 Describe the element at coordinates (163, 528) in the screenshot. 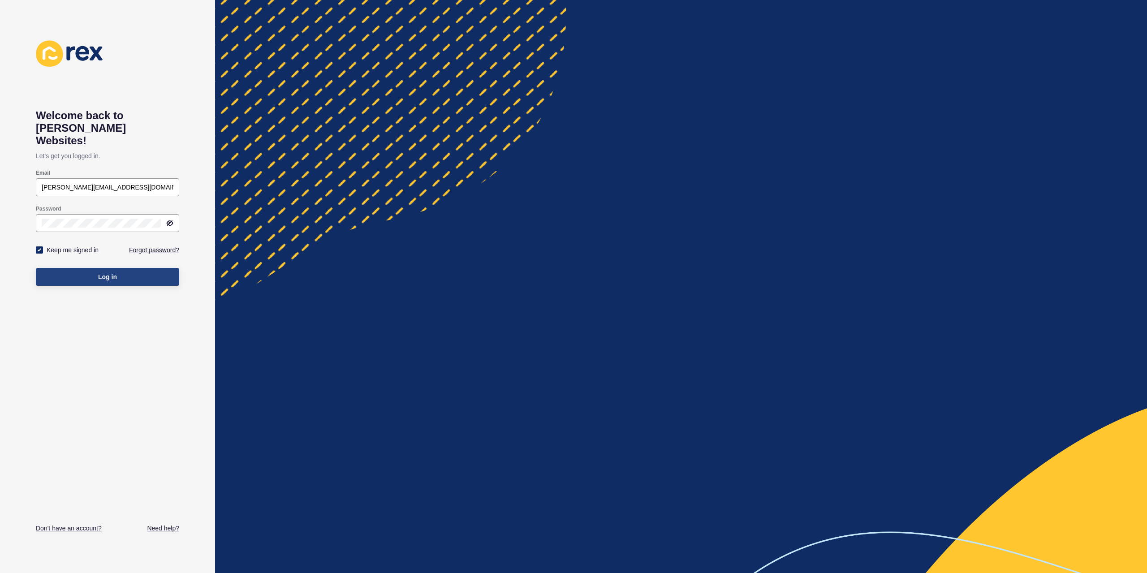

I see `a: Need help?` at that location.